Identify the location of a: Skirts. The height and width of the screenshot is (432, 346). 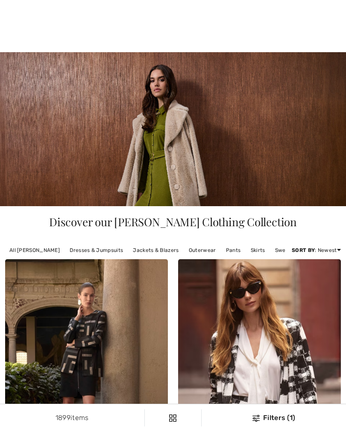
(258, 250).